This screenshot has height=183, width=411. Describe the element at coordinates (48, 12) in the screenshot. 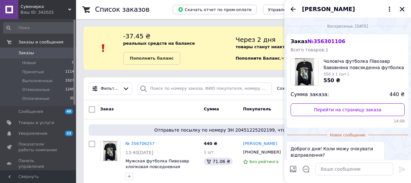

I see `div: Ваш ID: 342025` at that location.